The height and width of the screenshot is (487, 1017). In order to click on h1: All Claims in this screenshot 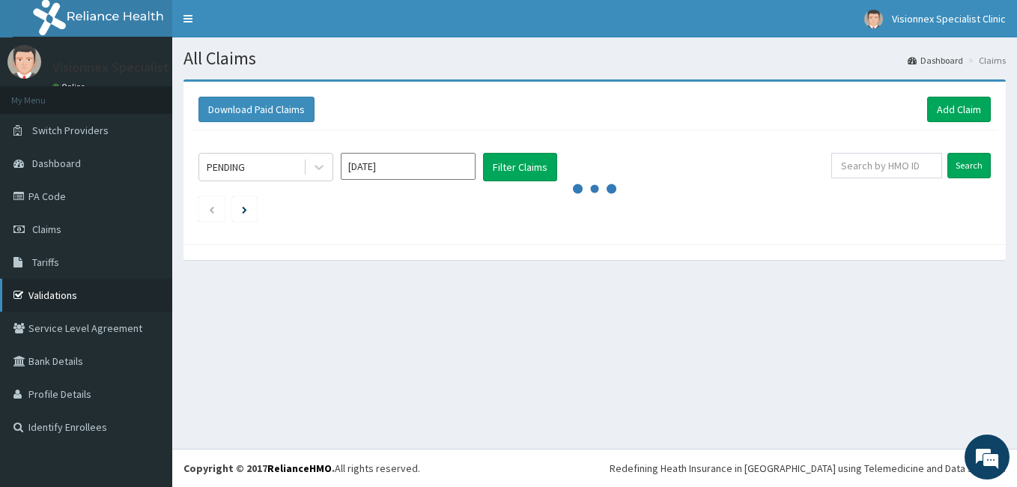, I will do `click(594, 58)`.